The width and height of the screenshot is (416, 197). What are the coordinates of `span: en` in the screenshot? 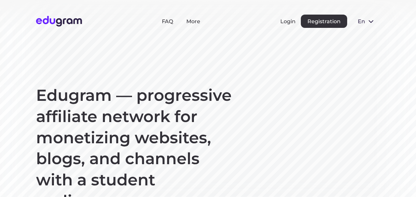 It's located at (361, 21).